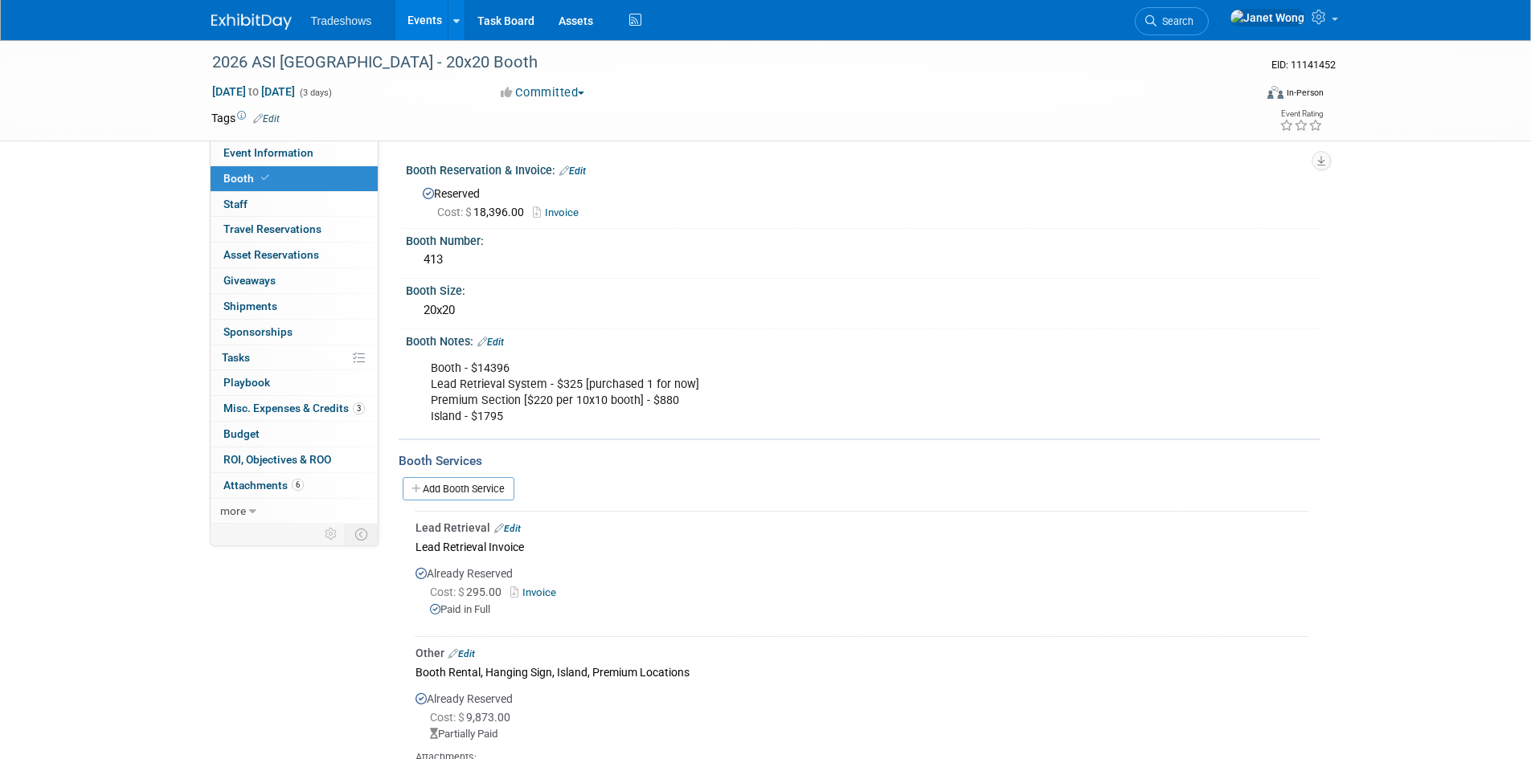  I want to click on span: Attachments, so click(264, 485).